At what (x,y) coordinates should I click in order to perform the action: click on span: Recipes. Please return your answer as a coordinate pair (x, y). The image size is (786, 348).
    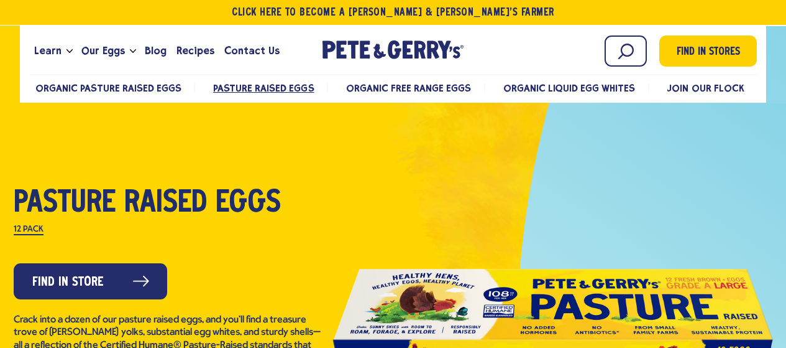
    Looking at the image, I should click on (195, 50).